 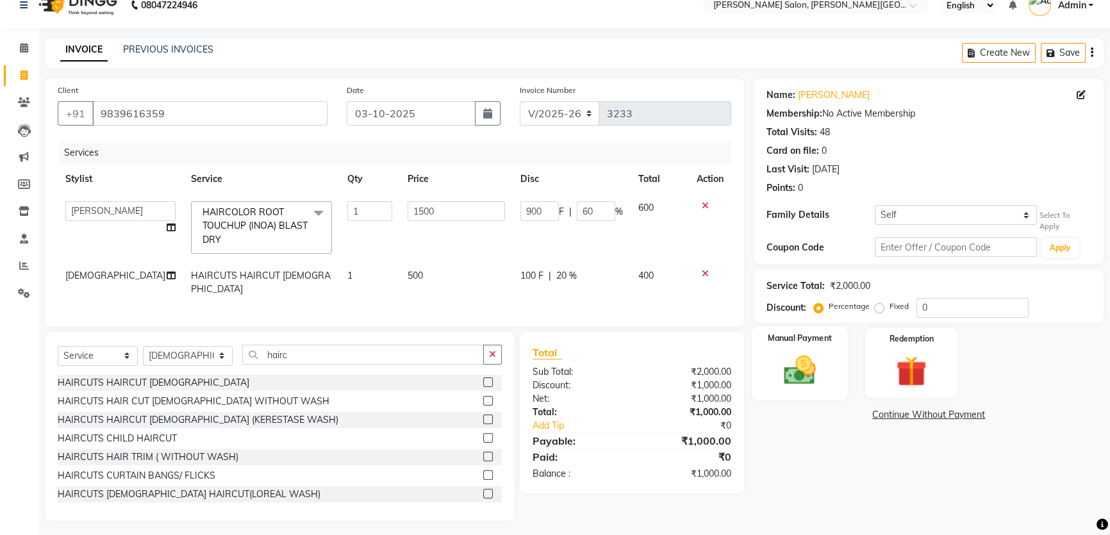 What do you see at coordinates (1065, 221) in the screenshot?
I see `div: Select To Apply` at bounding box center [1065, 221].